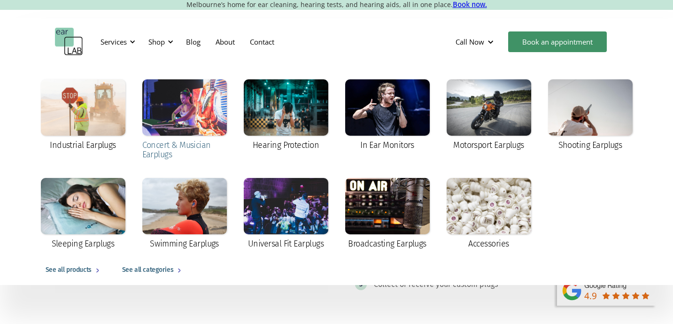  What do you see at coordinates (387, 214) in the screenshot?
I see `a: Broadcasting Earplugs` at bounding box center [387, 214].